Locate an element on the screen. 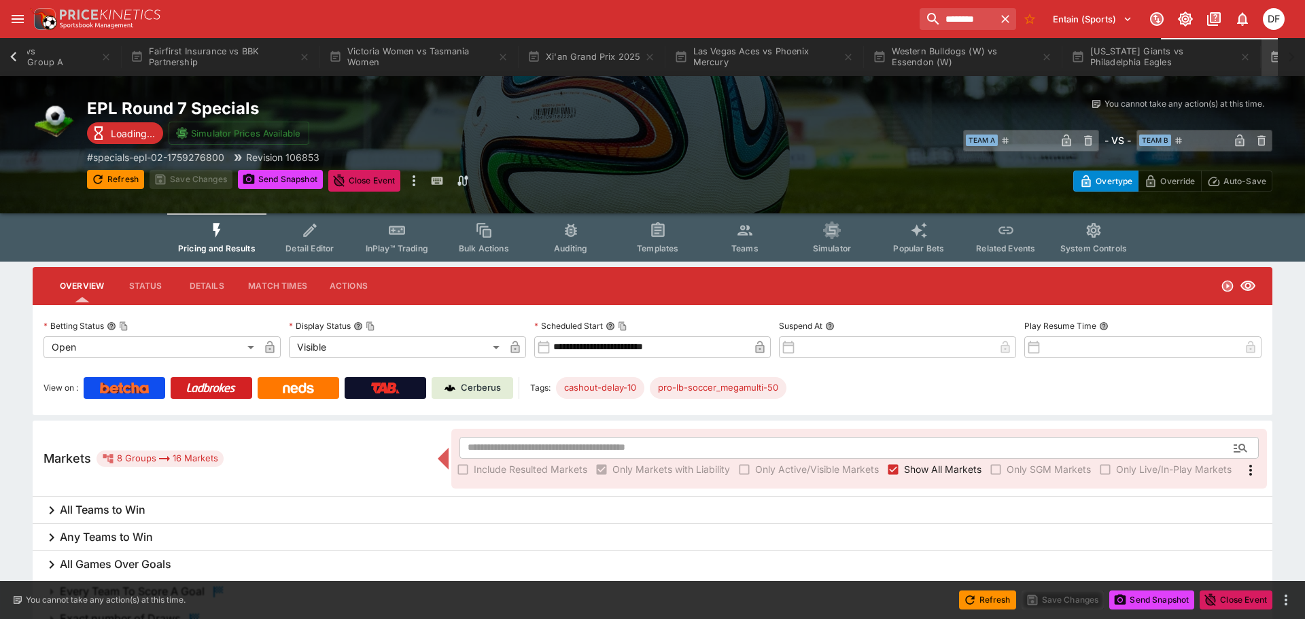 The image size is (1305, 619). span: Auditing is located at coordinates (570, 248).